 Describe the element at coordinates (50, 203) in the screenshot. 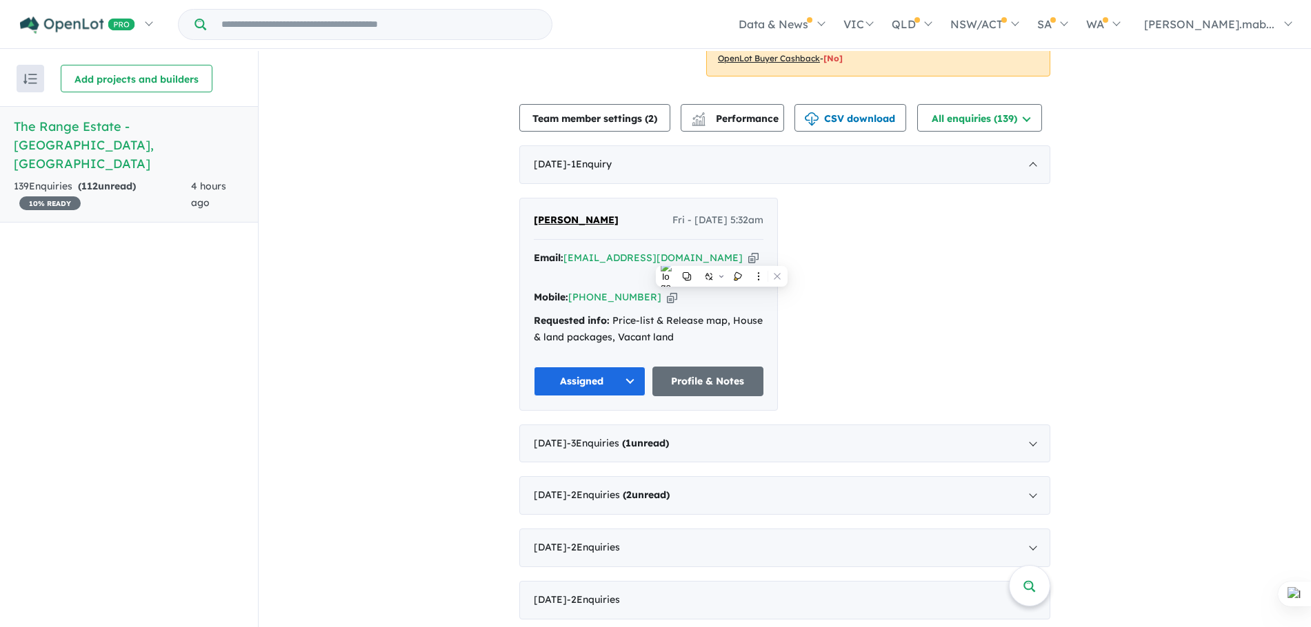

I see `span: 10 % READY` at that location.